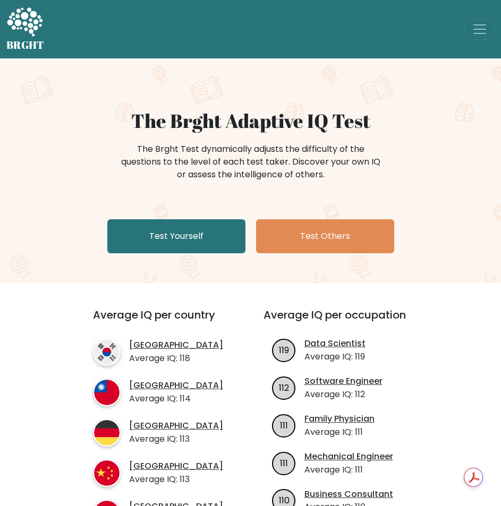 Image resolution: width=501 pixels, height=506 pixels. What do you see at coordinates (348, 456) in the screenshot?
I see `a: Mechanical Engineer` at bounding box center [348, 456].